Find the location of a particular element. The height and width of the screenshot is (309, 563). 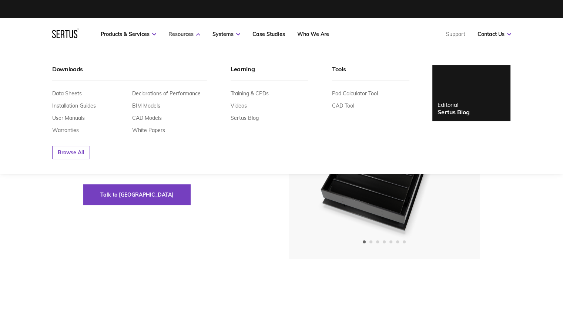

div: Learning is located at coordinates (269, 73).